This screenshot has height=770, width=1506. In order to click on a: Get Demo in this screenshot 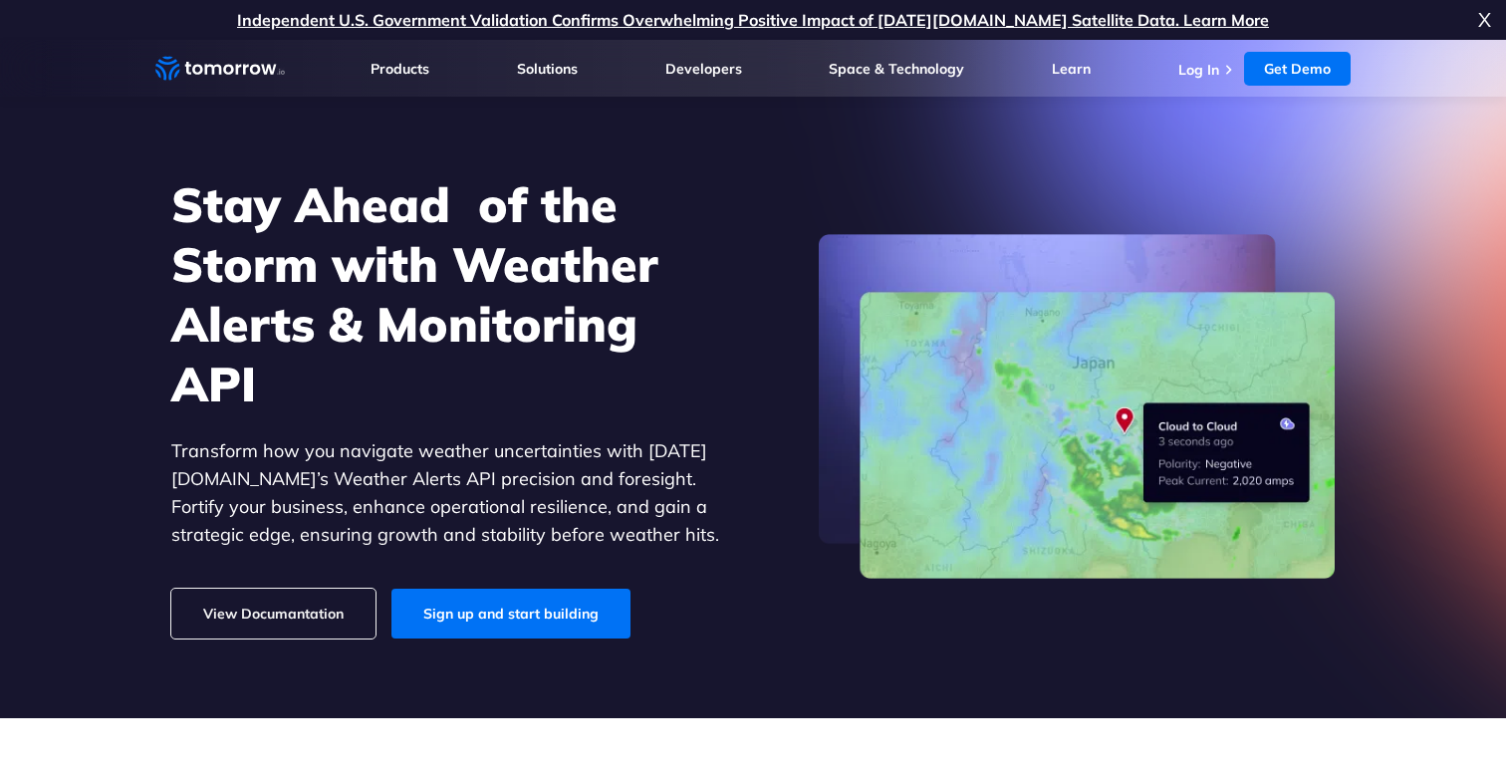, I will do `click(1297, 69)`.